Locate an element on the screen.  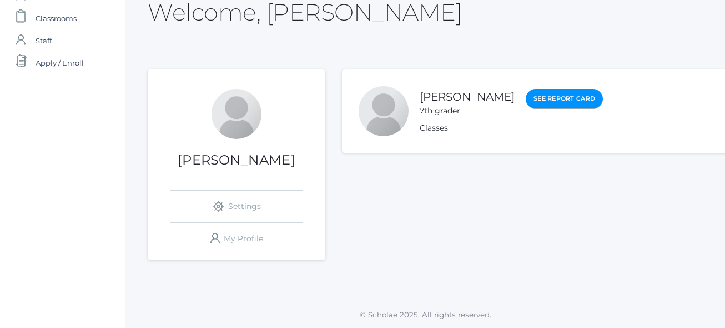
div: Noah Sanchez is located at coordinates (384, 111).